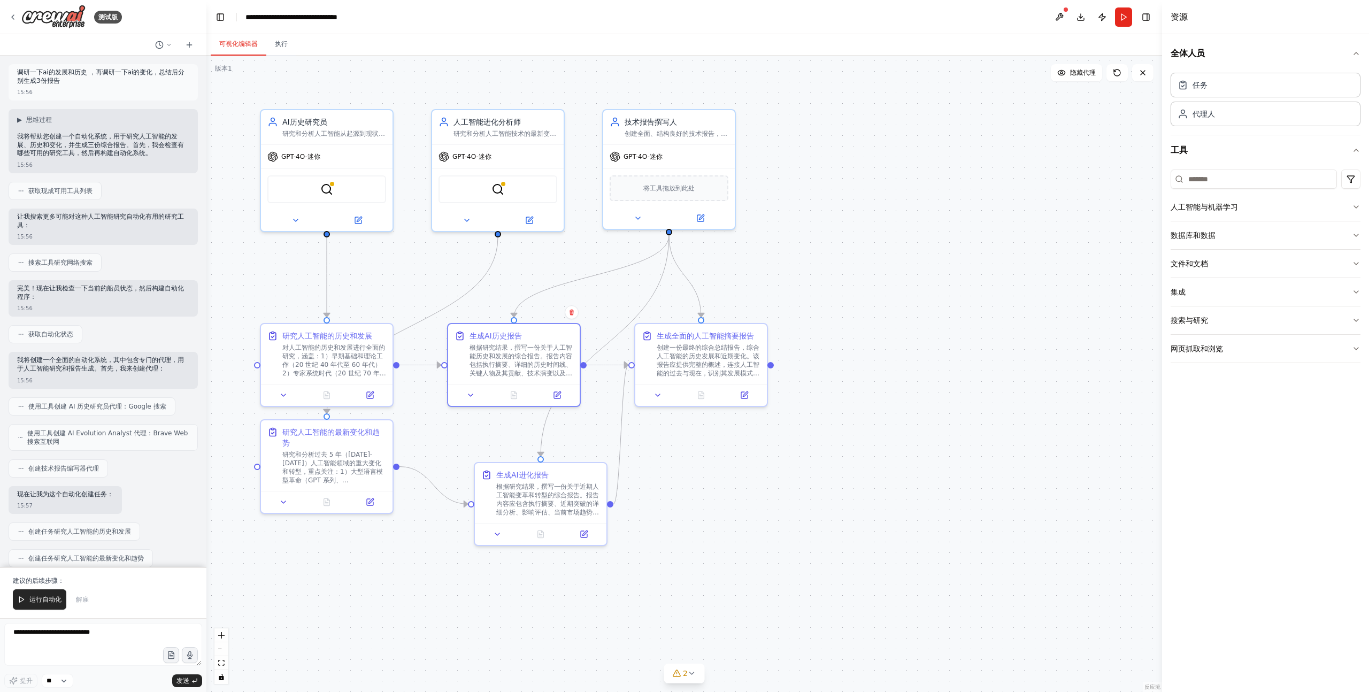  What do you see at coordinates (238, 44) in the screenshot?
I see `font: 可视化编辑器` at bounding box center [238, 44].